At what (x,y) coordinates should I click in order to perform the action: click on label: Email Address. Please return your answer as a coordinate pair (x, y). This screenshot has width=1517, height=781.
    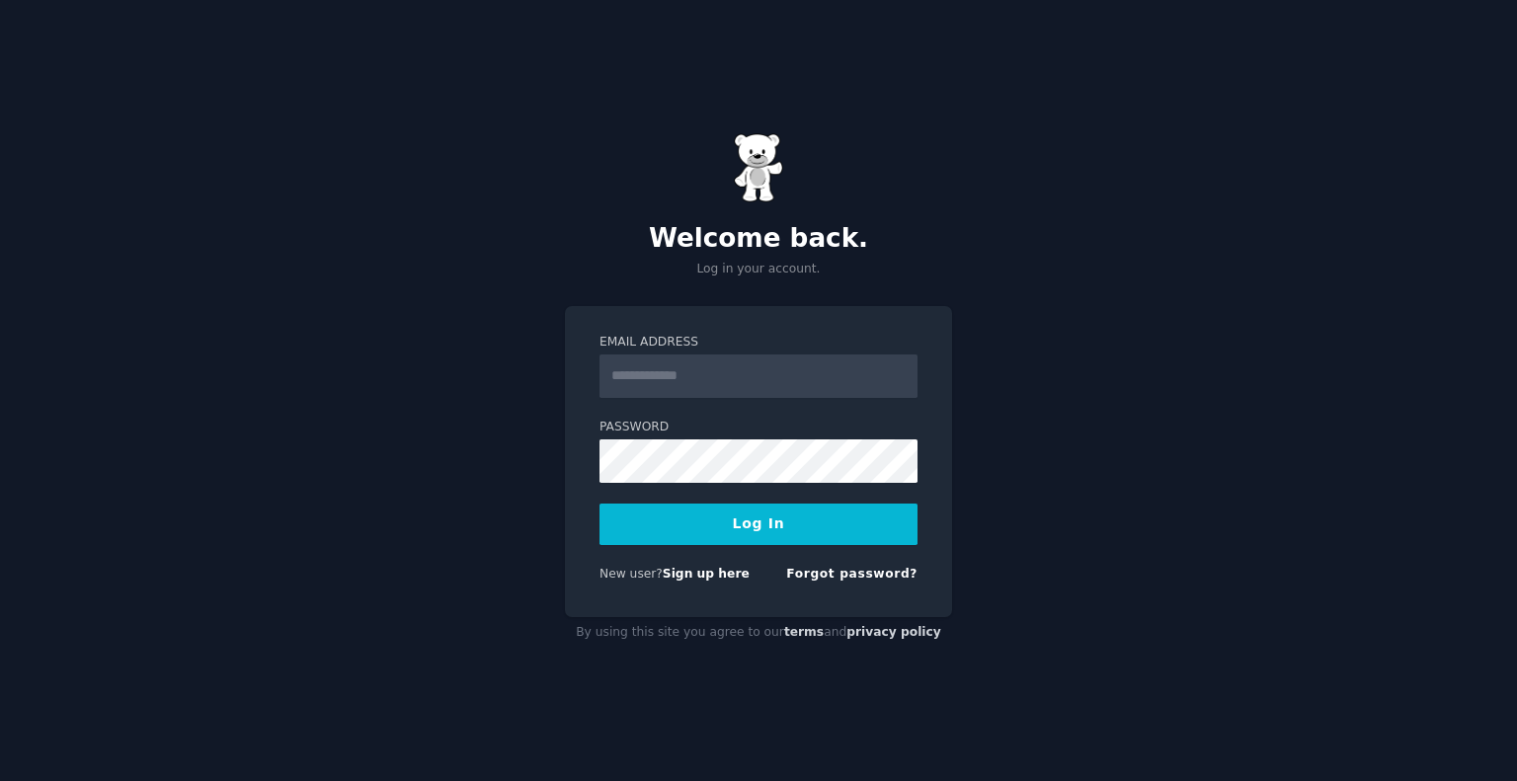
    Looking at the image, I should click on (758, 343).